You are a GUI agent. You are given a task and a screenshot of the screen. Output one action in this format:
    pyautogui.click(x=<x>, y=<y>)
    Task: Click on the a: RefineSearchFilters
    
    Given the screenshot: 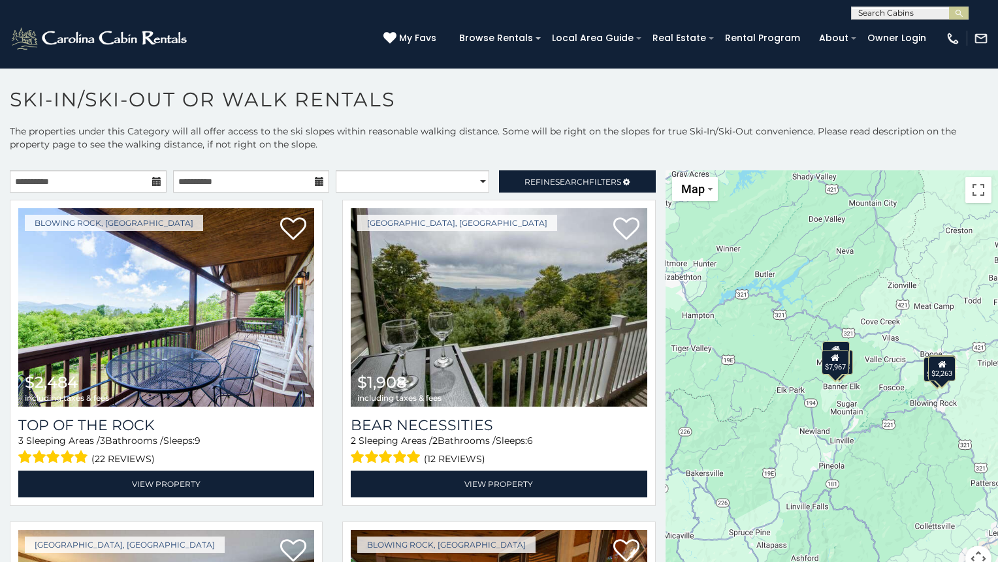 What is the action you would take?
    pyautogui.click(x=577, y=182)
    